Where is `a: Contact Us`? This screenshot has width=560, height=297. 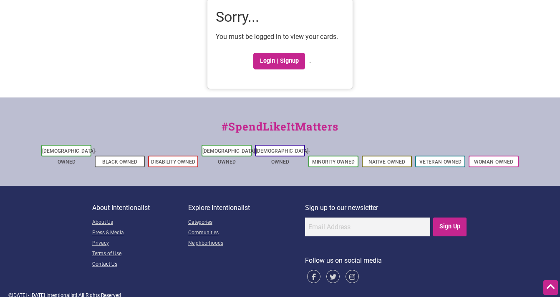
a: Contact Us is located at coordinates (140, 264).